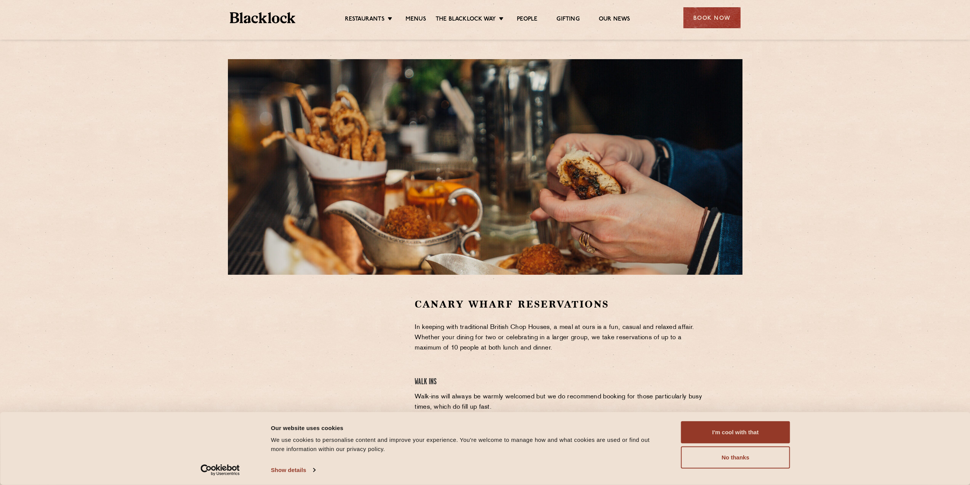 Image resolution: width=970 pixels, height=485 pixels. What do you see at coordinates (615, 20) in the screenshot?
I see `a: Our News` at bounding box center [615, 20].